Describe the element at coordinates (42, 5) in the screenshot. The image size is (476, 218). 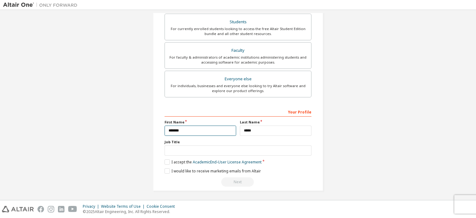
I see `img: Altair One` at that location.